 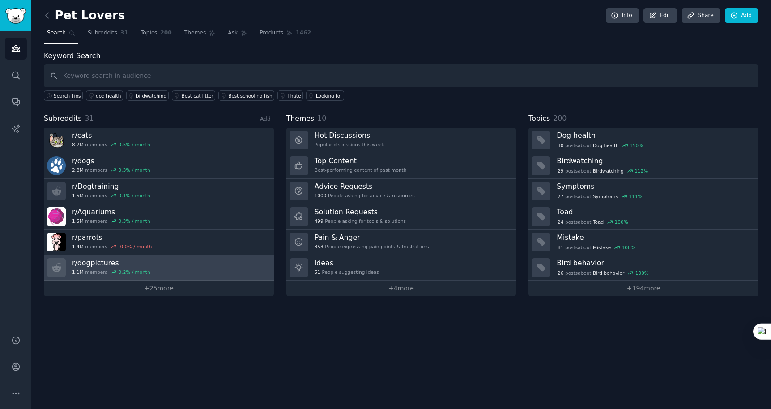 What do you see at coordinates (560, 171) in the screenshot?
I see `span: 29` at bounding box center [560, 171].